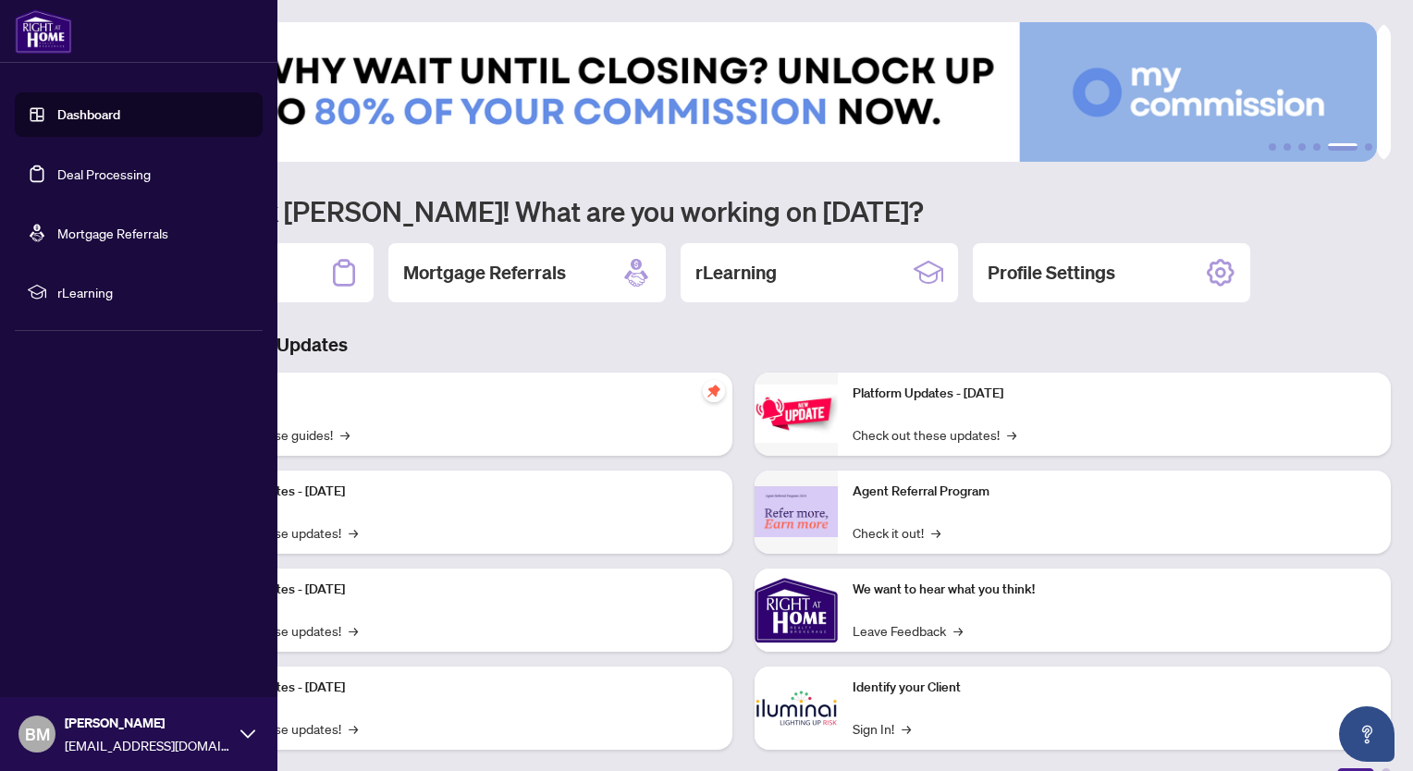 The width and height of the screenshot is (1413, 771). I want to click on a: Dashboard, so click(89, 115).